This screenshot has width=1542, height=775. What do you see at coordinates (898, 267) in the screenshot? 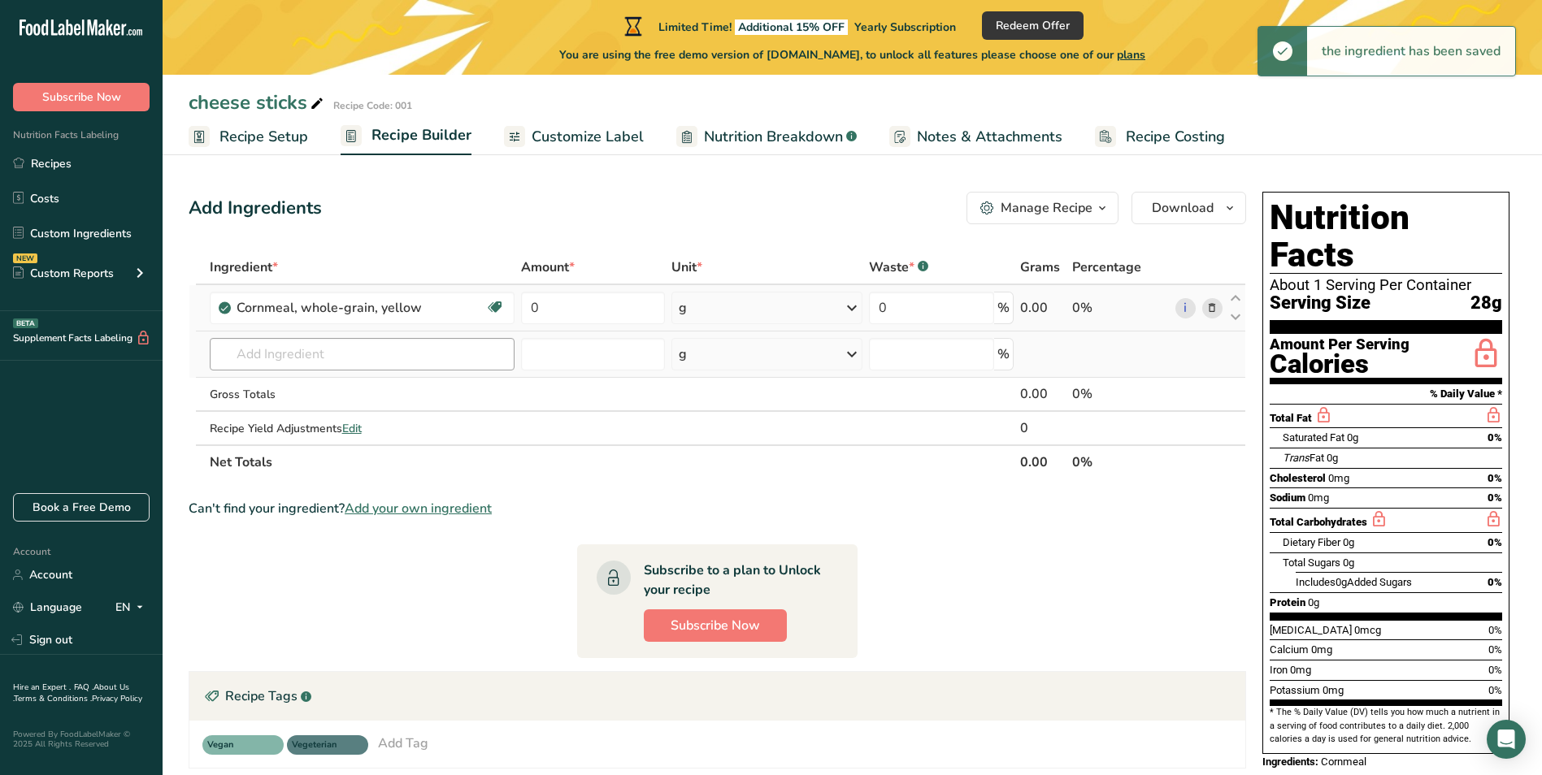
I see `div: Waste` at bounding box center [898, 267].